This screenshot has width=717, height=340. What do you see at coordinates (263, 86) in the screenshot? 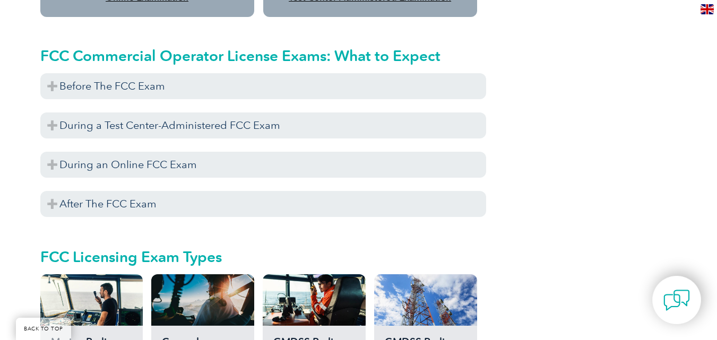
I see `h3: Before The FCC Exam` at bounding box center [263, 86].